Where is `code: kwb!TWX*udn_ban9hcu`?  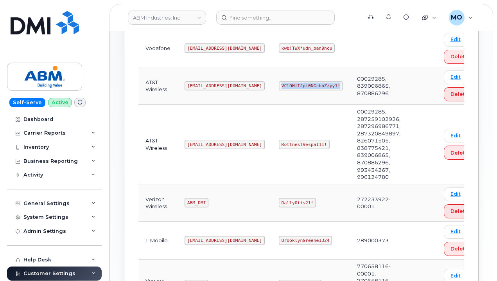
code: kwb!TWX*udn_ban9hcu is located at coordinates (307, 48).